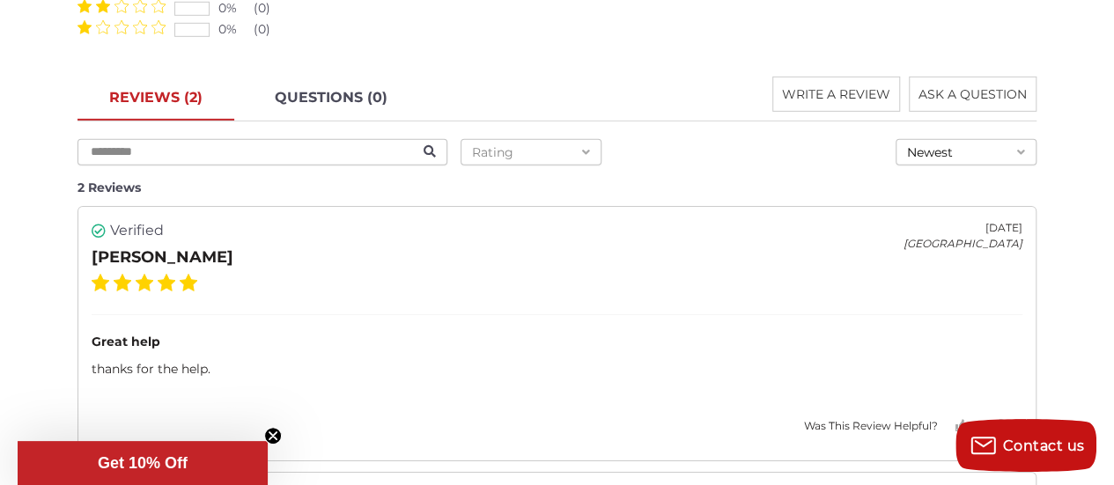  What do you see at coordinates (137, 231) in the screenshot?
I see `span: Verified` at bounding box center [137, 231].